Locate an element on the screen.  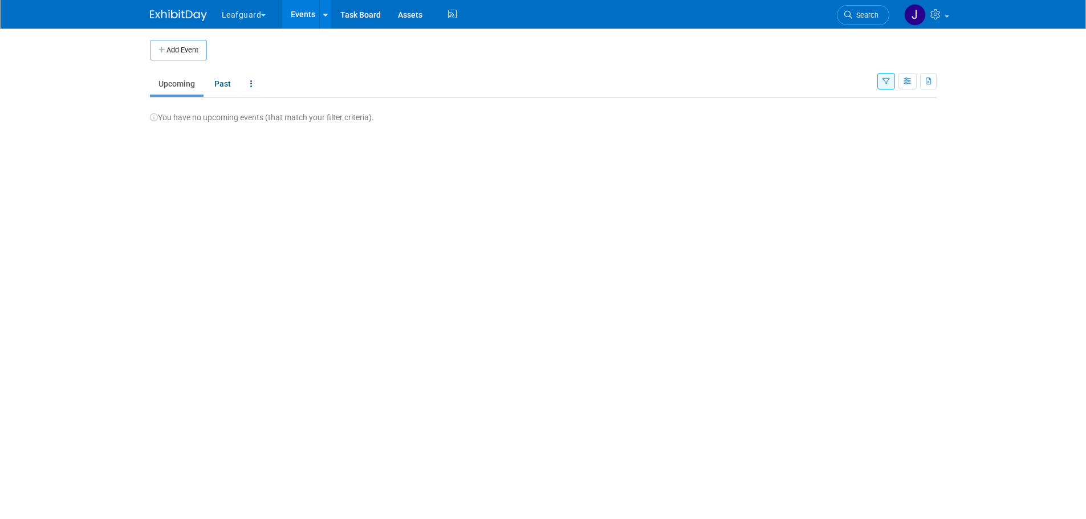
span: Search is located at coordinates (865, 15).